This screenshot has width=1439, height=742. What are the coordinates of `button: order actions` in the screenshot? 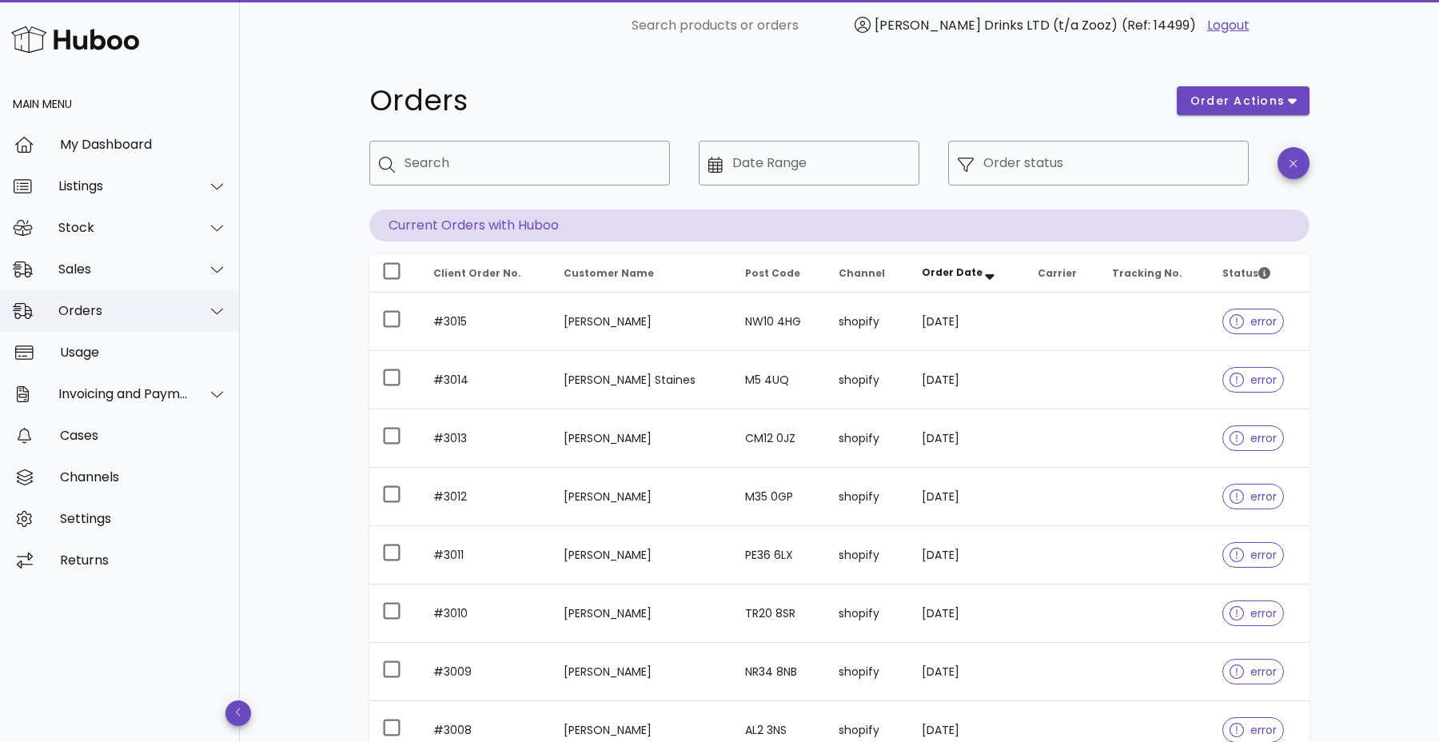 It's located at (1243, 101).